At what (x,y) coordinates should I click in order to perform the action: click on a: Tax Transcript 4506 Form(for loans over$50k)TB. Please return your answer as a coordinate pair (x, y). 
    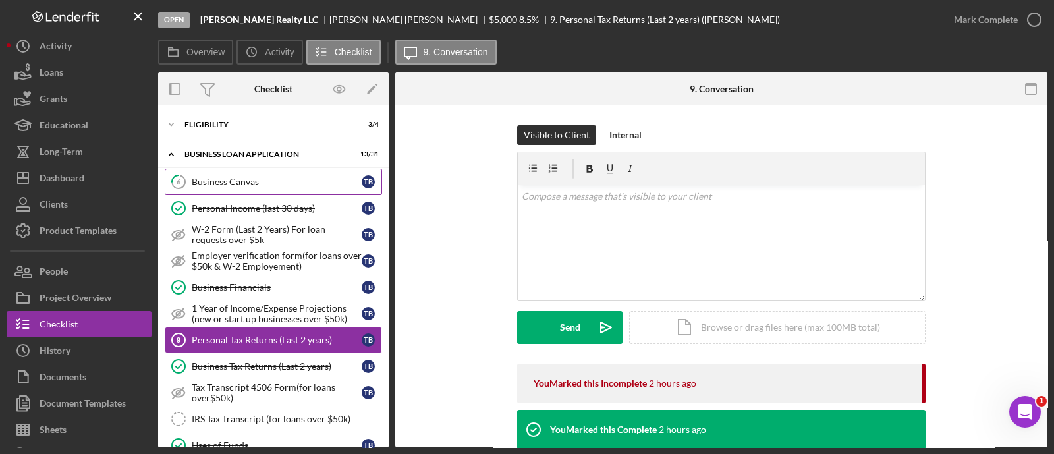
    Looking at the image, I should click on (273, 392).